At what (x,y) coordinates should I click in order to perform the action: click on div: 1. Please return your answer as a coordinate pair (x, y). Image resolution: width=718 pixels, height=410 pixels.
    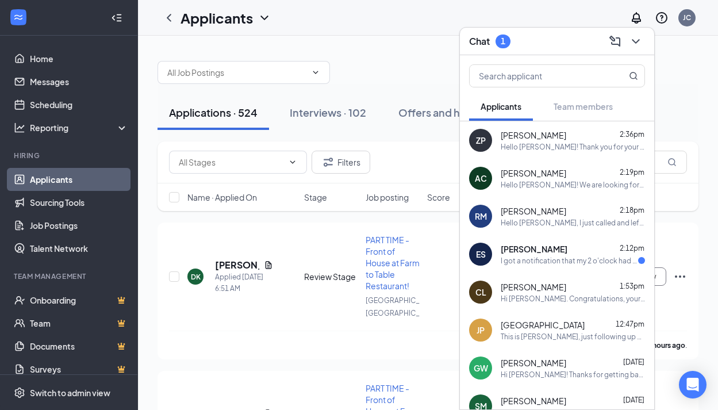
    Looking at the image, I should click on (503, 41).